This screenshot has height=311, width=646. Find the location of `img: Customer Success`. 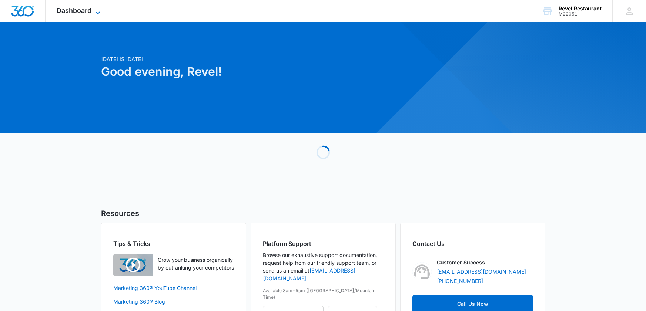

img: Customer Success is located at coordinates (422, 272).